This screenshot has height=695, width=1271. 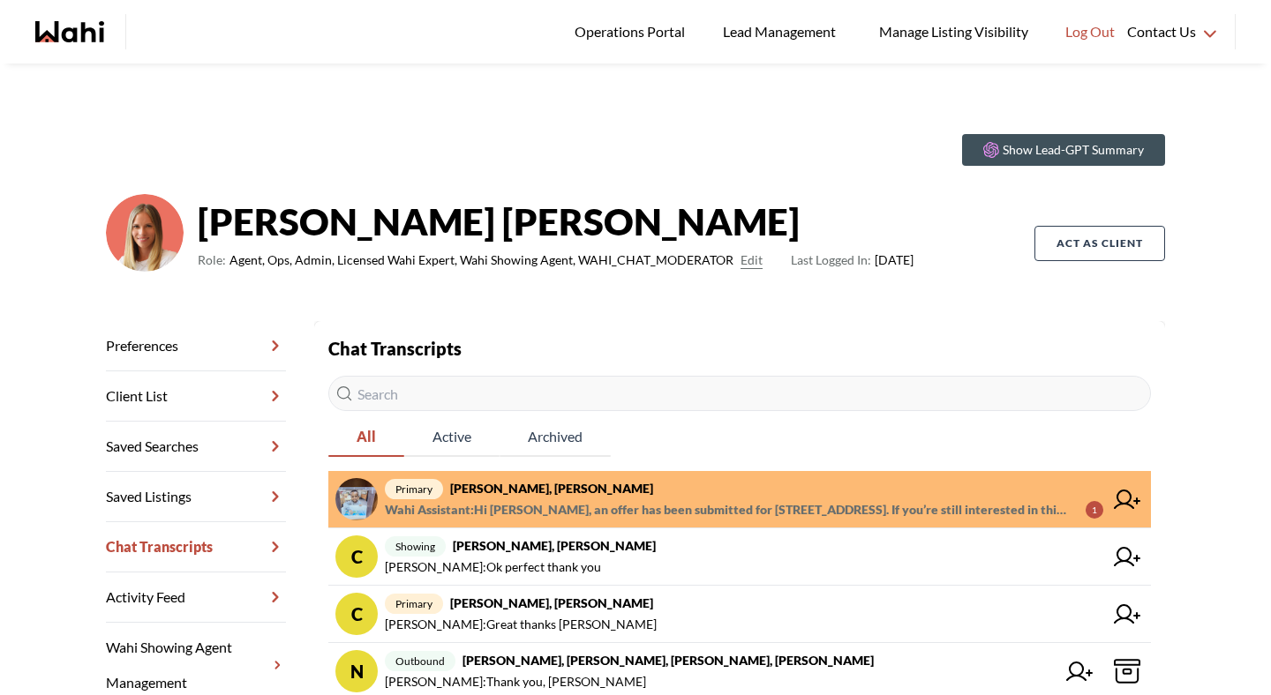 What do you see at coordinates (196, 346) in the screenshot?
I see `a: Preferences` at bounding box center [196, 346].